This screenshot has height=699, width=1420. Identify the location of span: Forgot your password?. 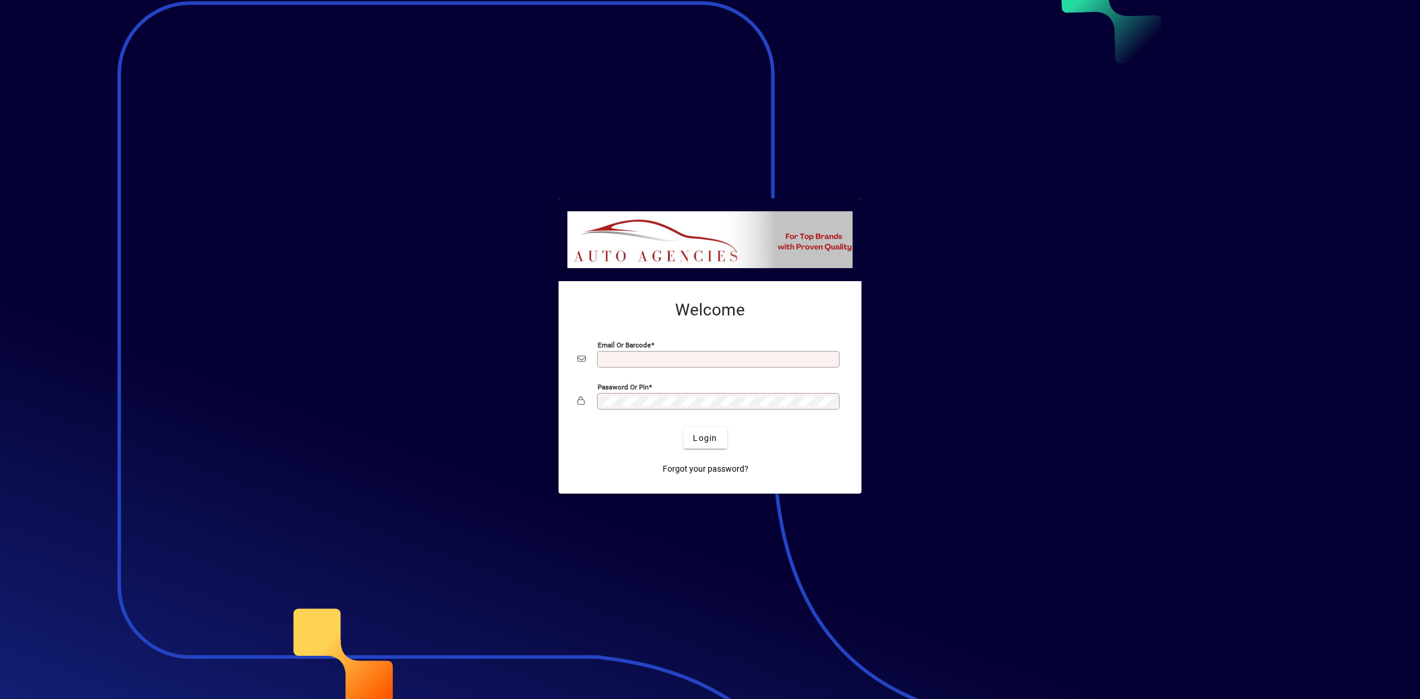
(705, 469).